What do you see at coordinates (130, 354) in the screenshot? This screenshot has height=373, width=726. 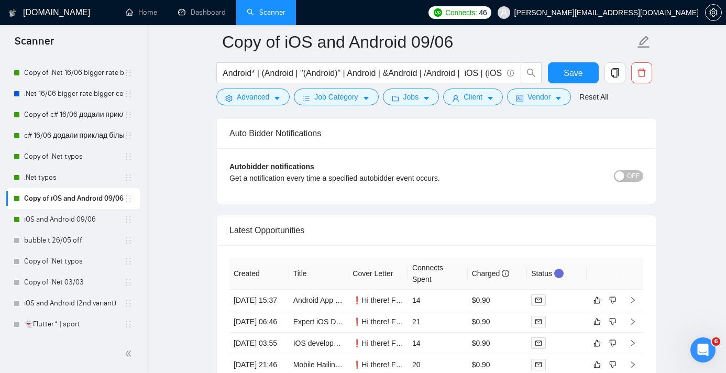 I see `span: double-left` at bounding box center [130, 354].